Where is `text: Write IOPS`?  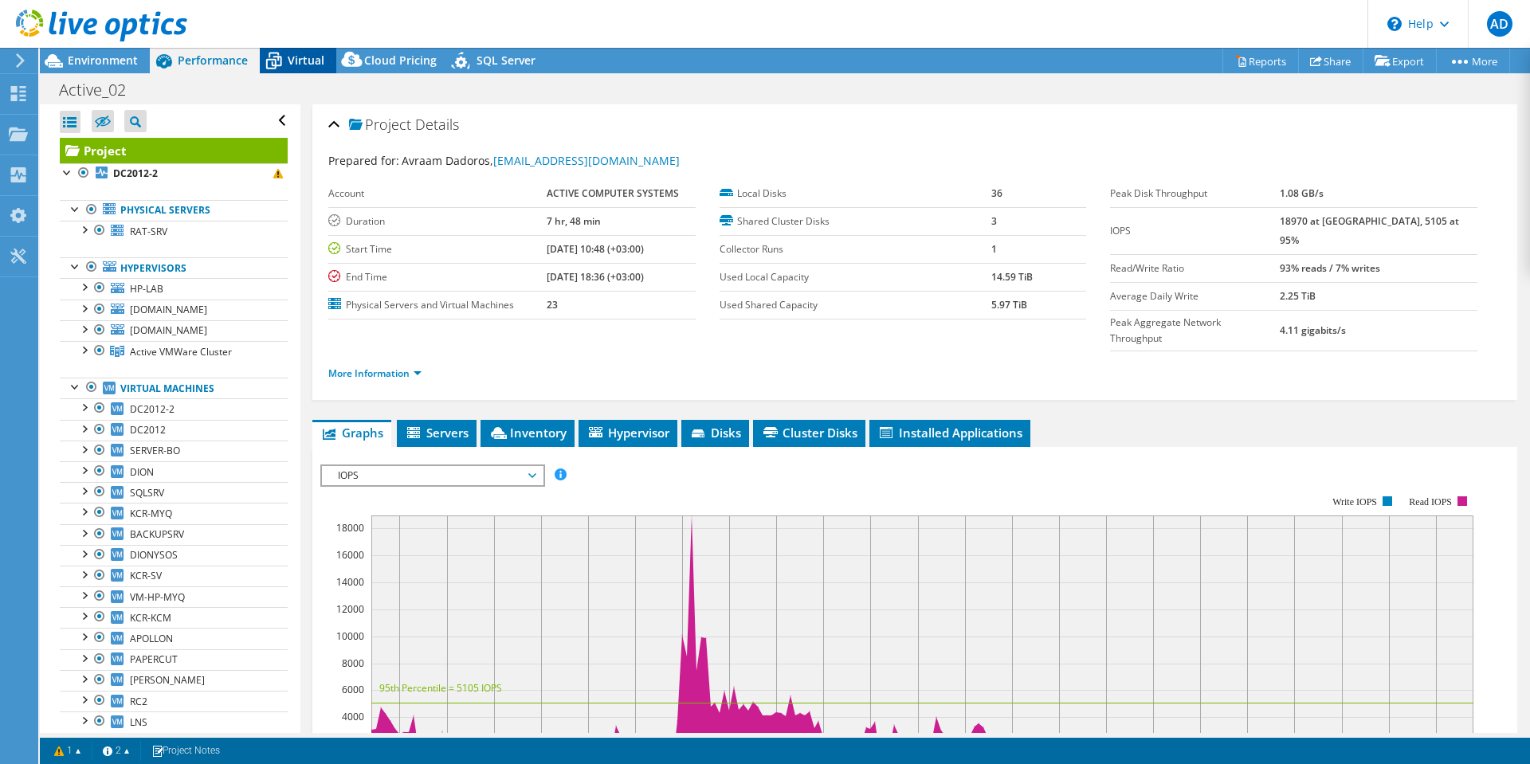
text: Write IOPS is located at coordinates (1354, 502).